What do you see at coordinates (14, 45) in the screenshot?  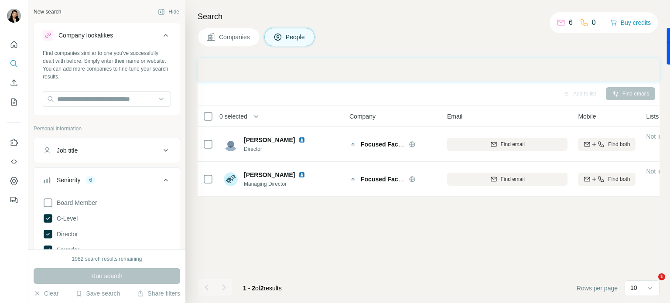 I see `button: Quick start` at bounding box center [14, 45].